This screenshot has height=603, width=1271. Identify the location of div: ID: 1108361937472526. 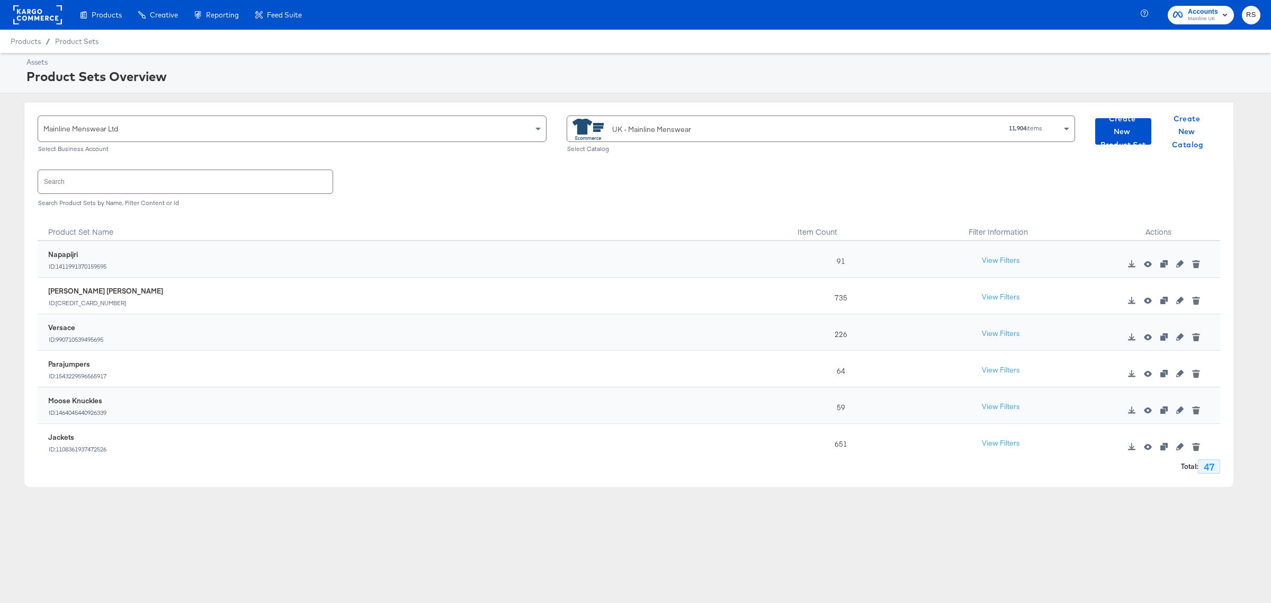
(77, 448).